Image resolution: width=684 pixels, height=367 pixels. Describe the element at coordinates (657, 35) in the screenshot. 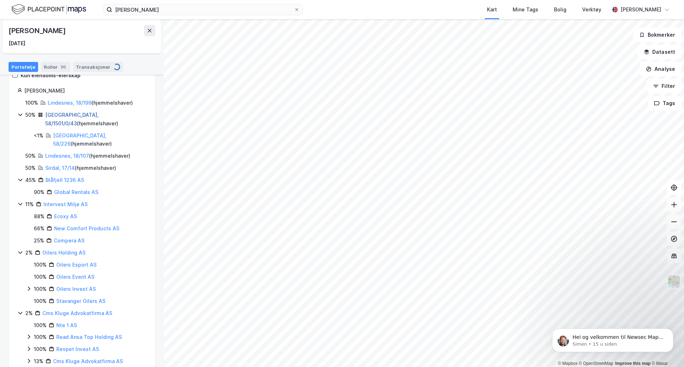

I see `button: Bokmerker` at that location.